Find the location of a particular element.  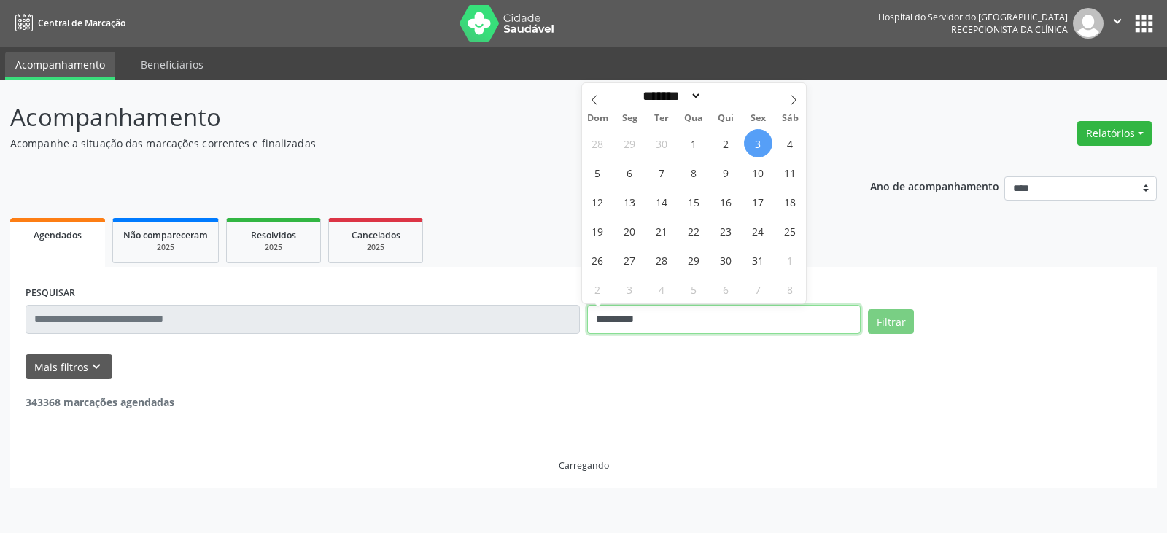

span: Novembro 5, 2025 is located at coordinates (694, 289).